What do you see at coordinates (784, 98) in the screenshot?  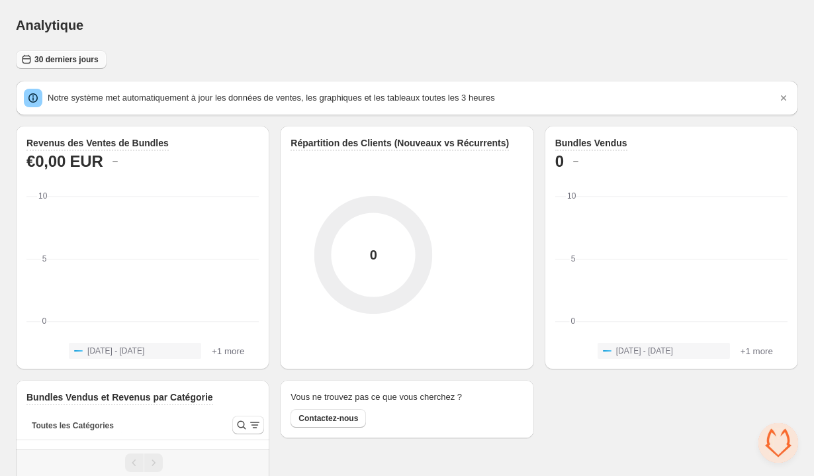 I see `button: Dismiss notification` at bounding box center [784, 98].